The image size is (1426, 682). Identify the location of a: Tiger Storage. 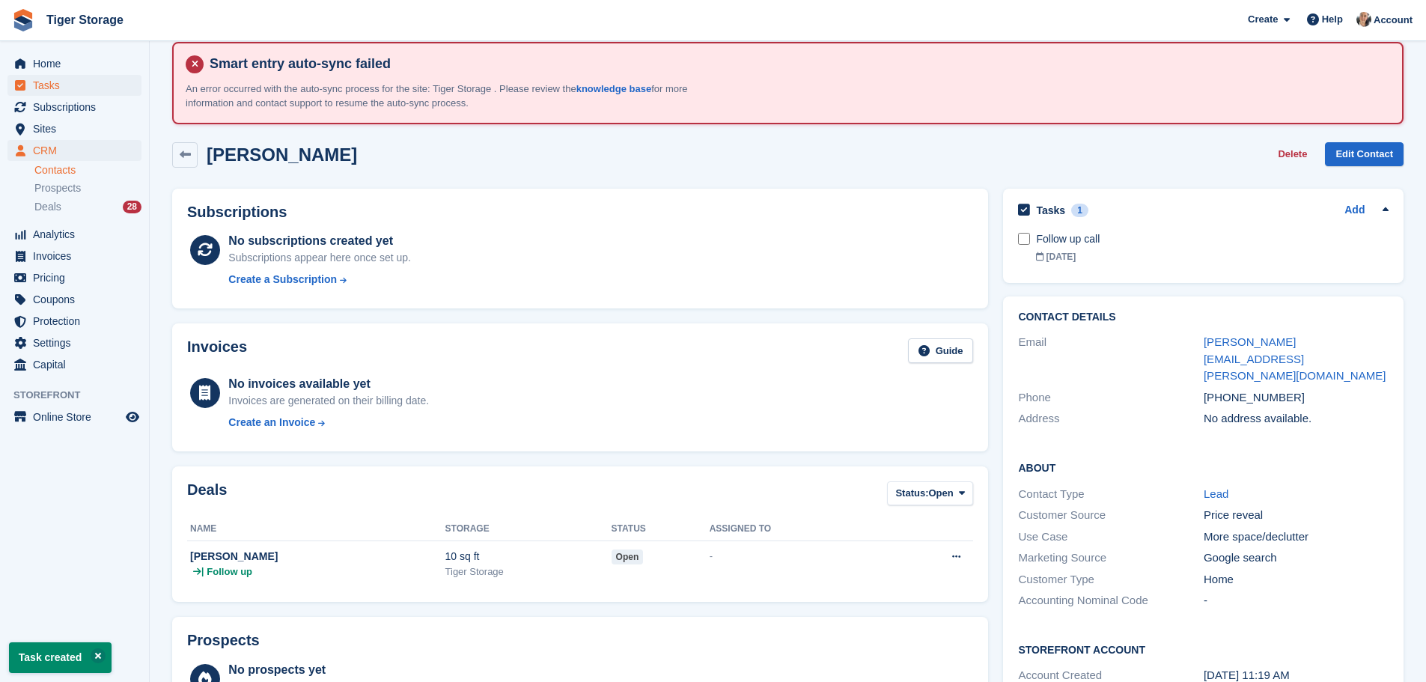
(85, 19).